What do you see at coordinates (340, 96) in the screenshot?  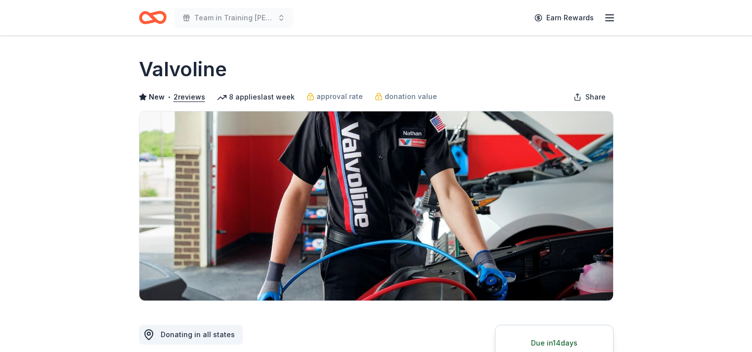 I see `span: approval rate` at bounding box center [340, 96].